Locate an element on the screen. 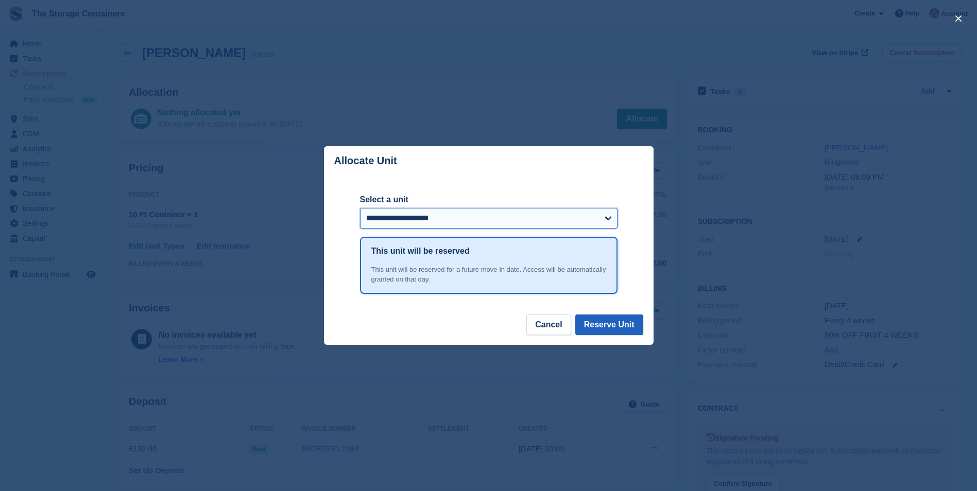 The height and width of the screenshot is (491, 977). div: This unit will be reserved for a future move-in date. Access will be automatically granted on tha... is located at coordinates (489, 274).